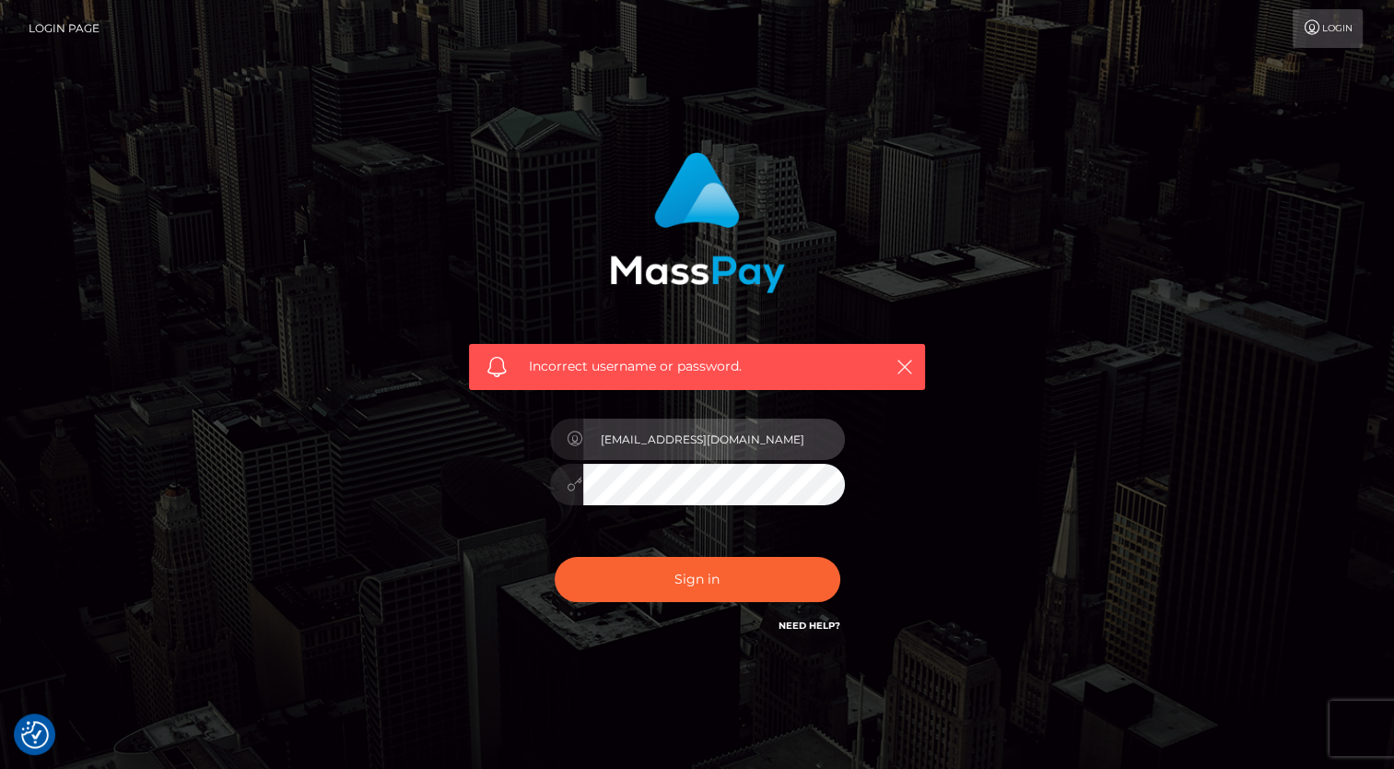  What do you see at coordinates (698, 222) in the screenshot?
I see `img: MassPay Login` at bounding box center [698, 222].